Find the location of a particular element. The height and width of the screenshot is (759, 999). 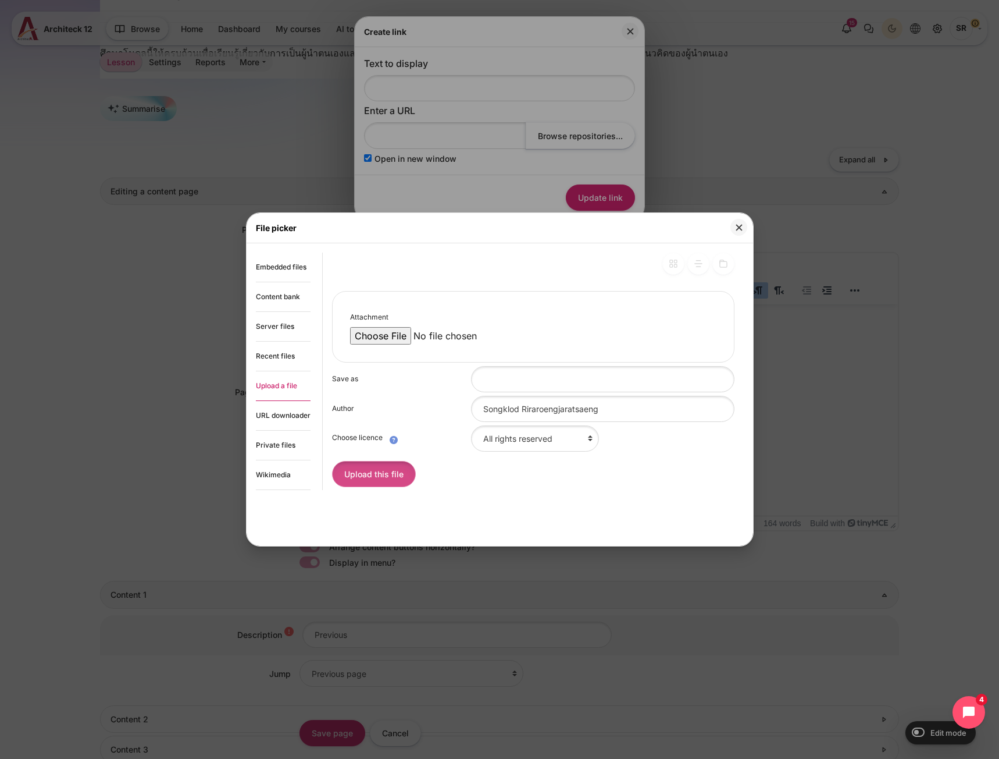

p: อ่านและให้คะแนนในแต่ละ is located at coordinates (308, 161).